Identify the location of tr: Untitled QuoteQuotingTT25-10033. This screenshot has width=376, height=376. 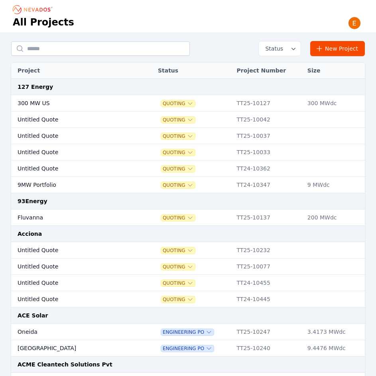
(188, 152).